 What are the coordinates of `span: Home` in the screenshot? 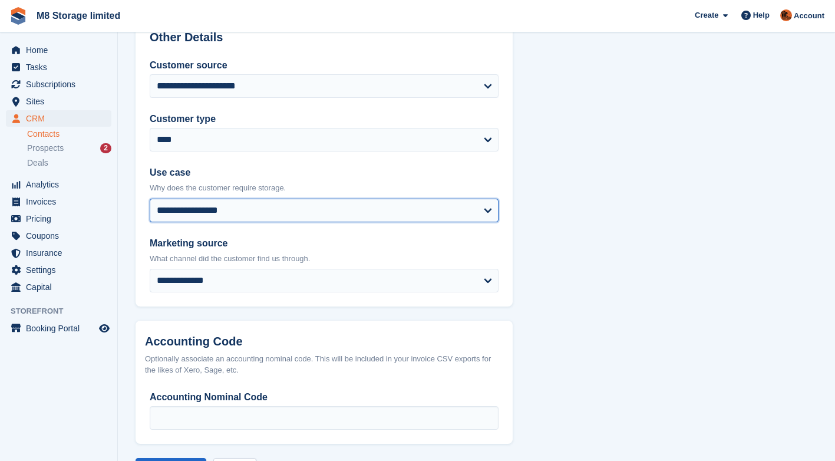 It's located at (61, 50).